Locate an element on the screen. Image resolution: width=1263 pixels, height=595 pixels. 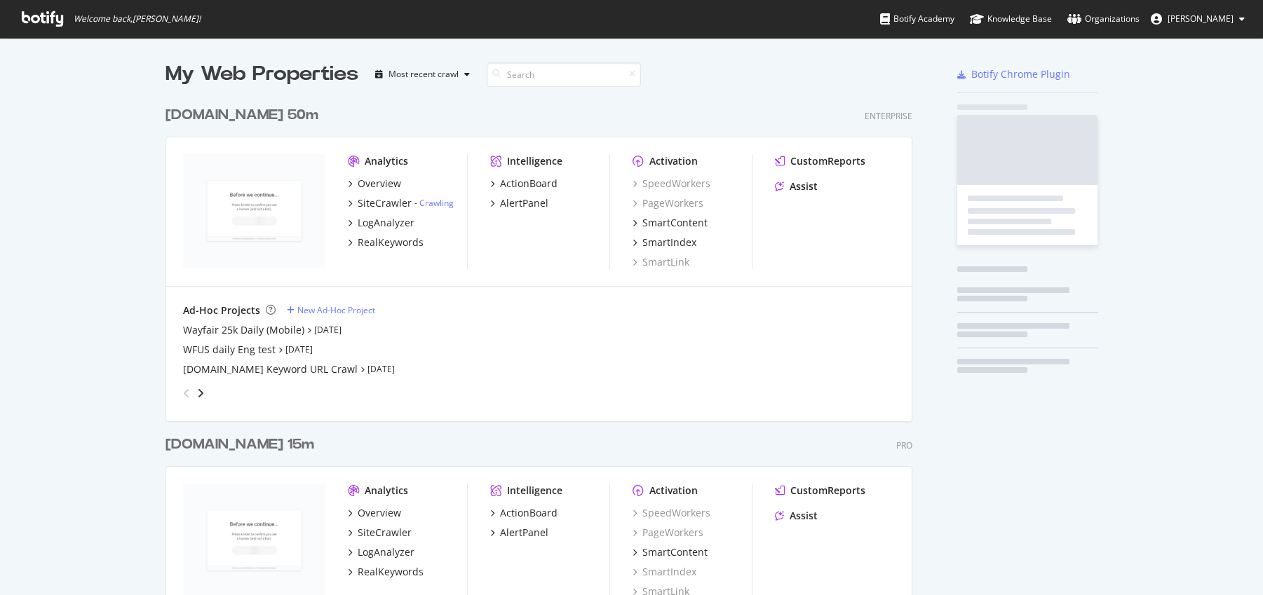
a: SiteCrawler- Crawling is located at coordinates (400, 203).